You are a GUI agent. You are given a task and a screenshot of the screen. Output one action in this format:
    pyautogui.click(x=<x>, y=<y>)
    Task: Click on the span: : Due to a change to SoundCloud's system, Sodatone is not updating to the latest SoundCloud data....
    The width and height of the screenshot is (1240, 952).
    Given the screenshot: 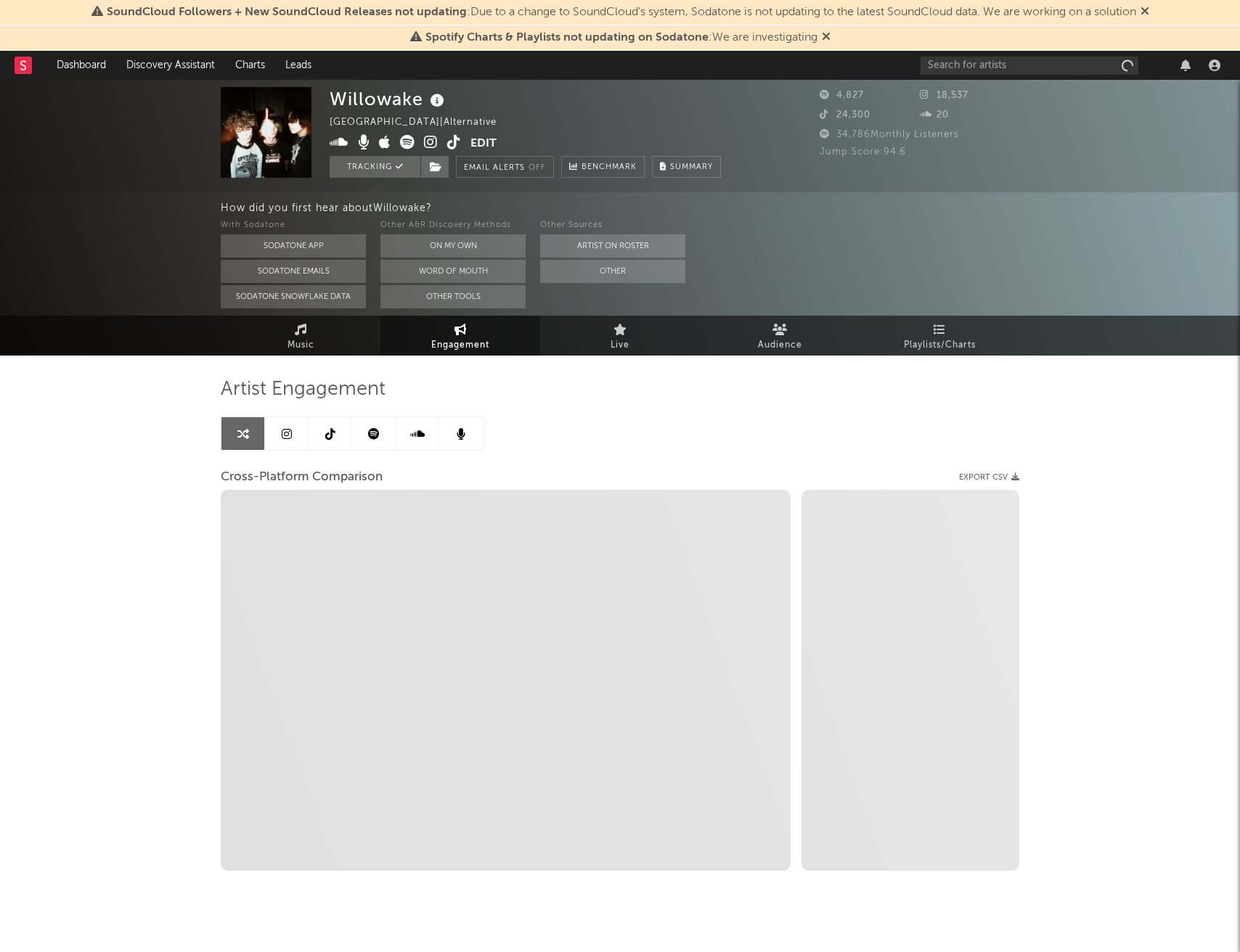 What is the action you would take?
    pyautogui.click(x=622, y=12)
    